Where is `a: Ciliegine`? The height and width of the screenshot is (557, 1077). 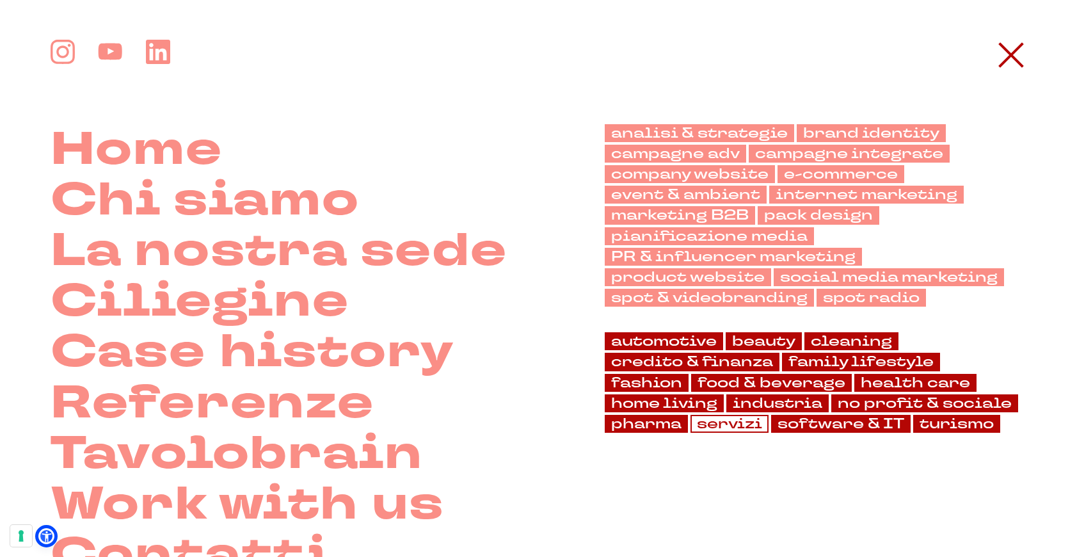 a: Ciliegine is located at coordinates (200, 301).